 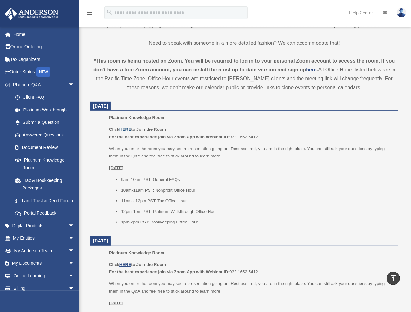 I want to click on a: My Entitiesarrow_drop_down, so click(x=44, y=238).